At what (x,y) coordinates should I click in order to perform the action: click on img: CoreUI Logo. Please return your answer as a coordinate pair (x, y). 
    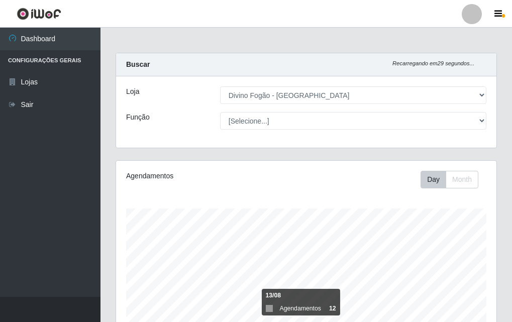
    Looking at the image, I should click on (39, 14).